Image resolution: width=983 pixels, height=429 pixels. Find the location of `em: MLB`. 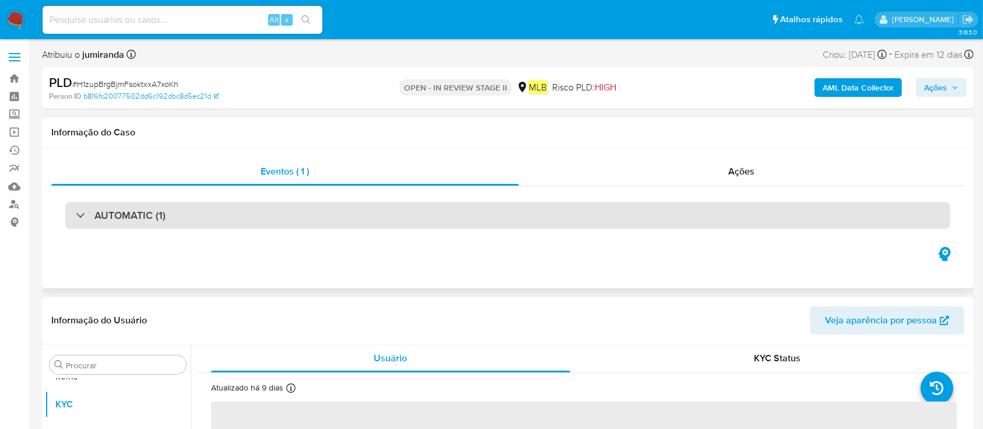

em: MLB is located at coordinates (538, 87).